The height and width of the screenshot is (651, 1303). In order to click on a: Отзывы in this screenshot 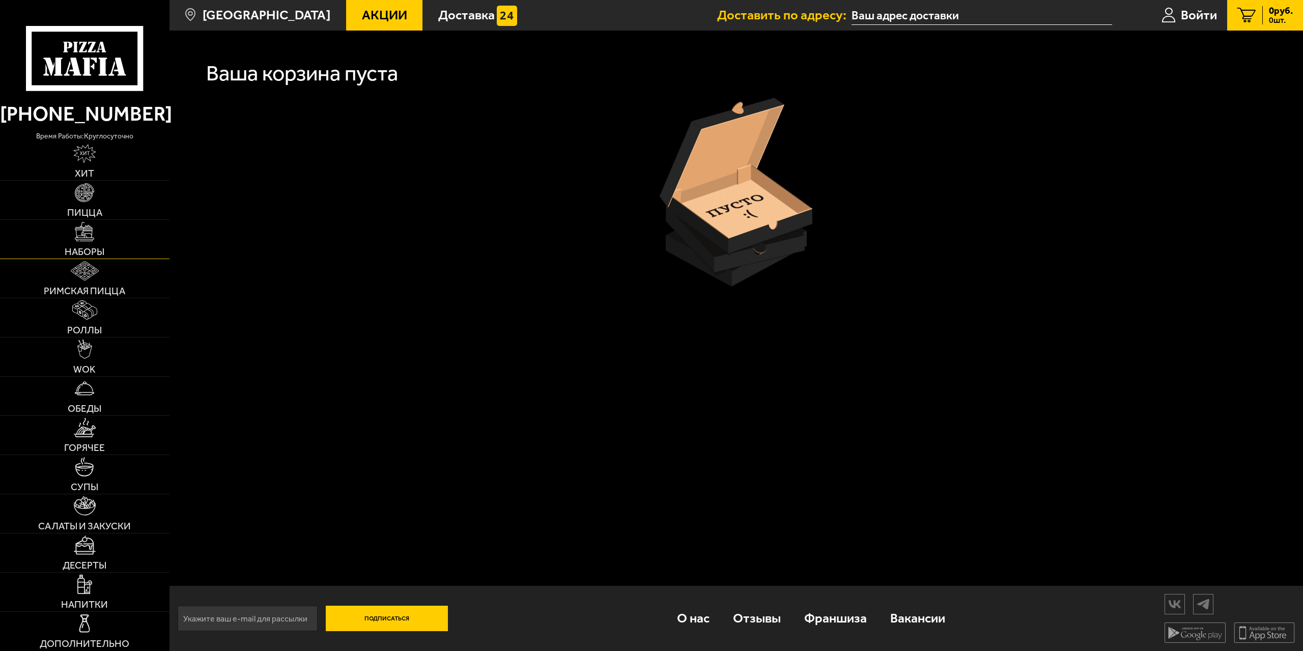, I will do `click(757, 618)`.